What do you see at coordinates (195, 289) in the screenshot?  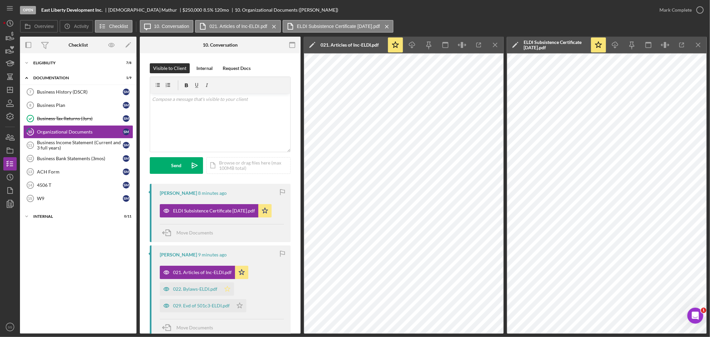 I see `div: 022. Bylaws-ELDI.pdf` at bounding box center [195, 289].